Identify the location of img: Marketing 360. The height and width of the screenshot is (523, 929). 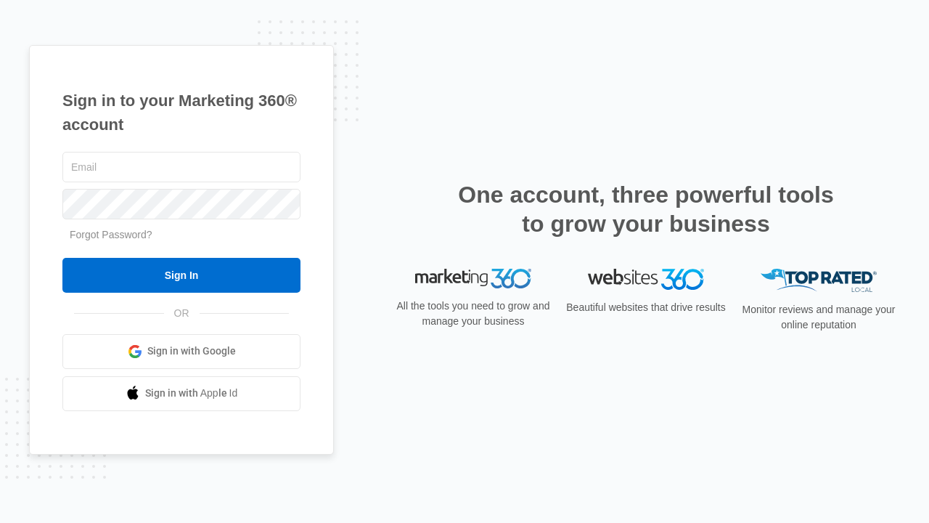
(473, 279).